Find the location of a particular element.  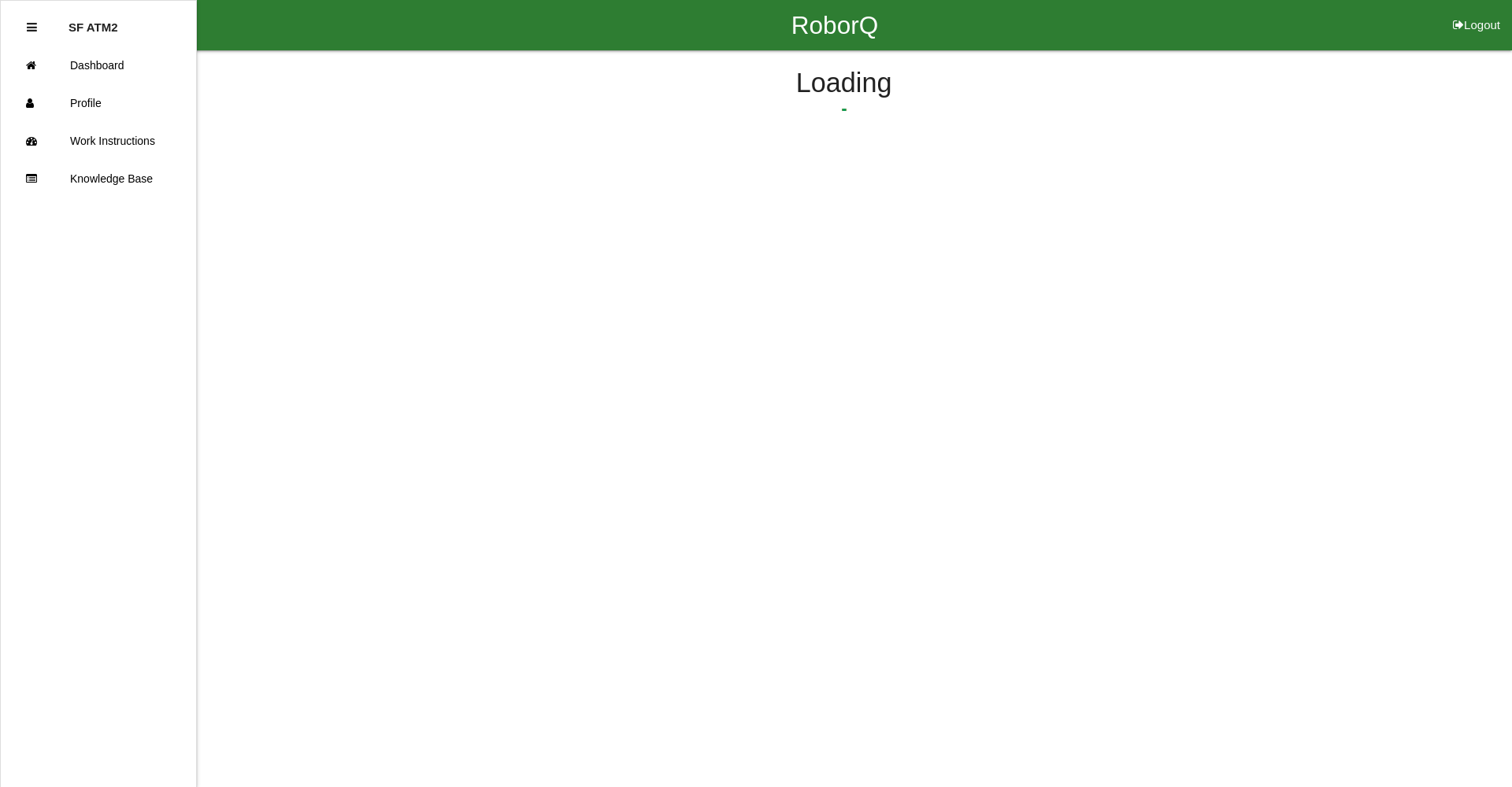

a: Profile is located at coordinates (98, 103).